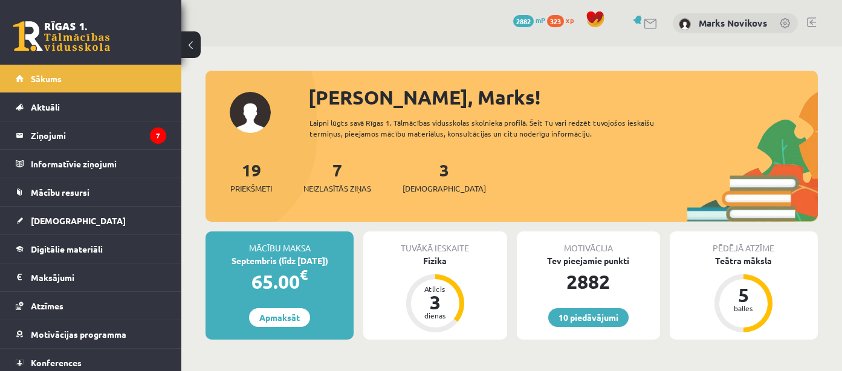  I want to click on div: Laipni lūgts savā Rīgas 1. Tālmācības vidusskolas skolnieka profilā. Šeit Tu vari redzēt tuvojošo..., so click(493, 128).